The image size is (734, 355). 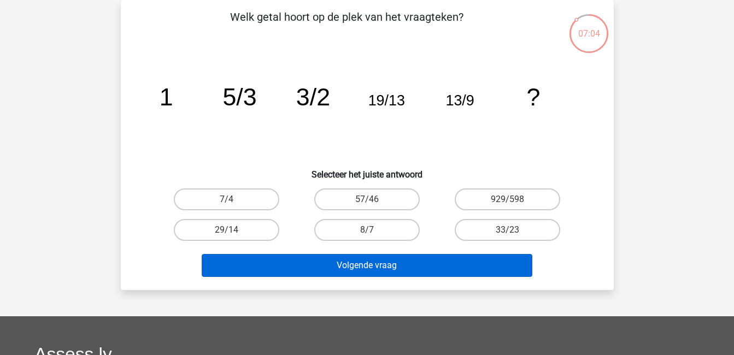 What do you see at coordinates (239, 97) in the screenshot?
I see `tspan: 5/3` at bounding box center [239, 97].